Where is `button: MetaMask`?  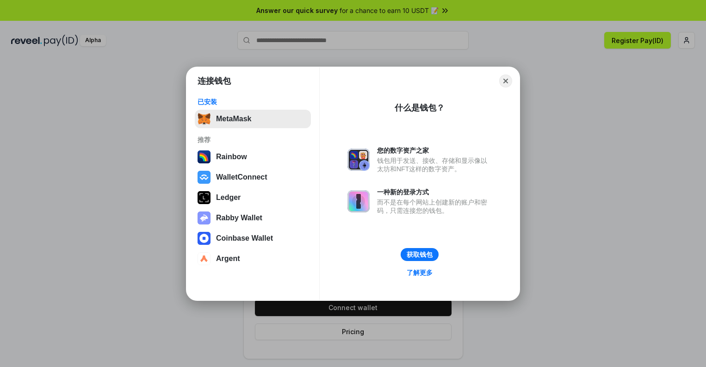 button: MetaMask is located at coordinates (252, 119).